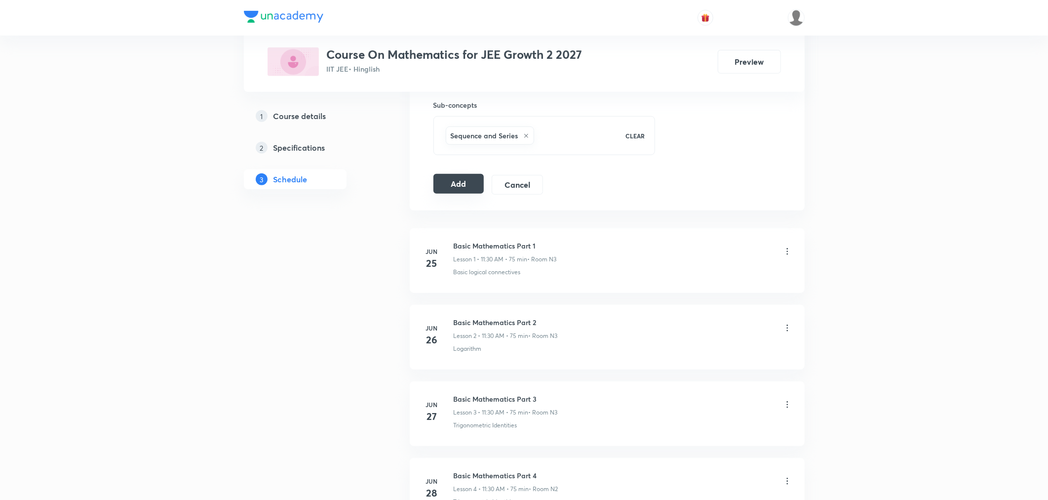 The height and width of the screenshot is (500, 1048). Describe the element at coordinates (262, 179) in the screenshot. I see `p: 3` at that location.